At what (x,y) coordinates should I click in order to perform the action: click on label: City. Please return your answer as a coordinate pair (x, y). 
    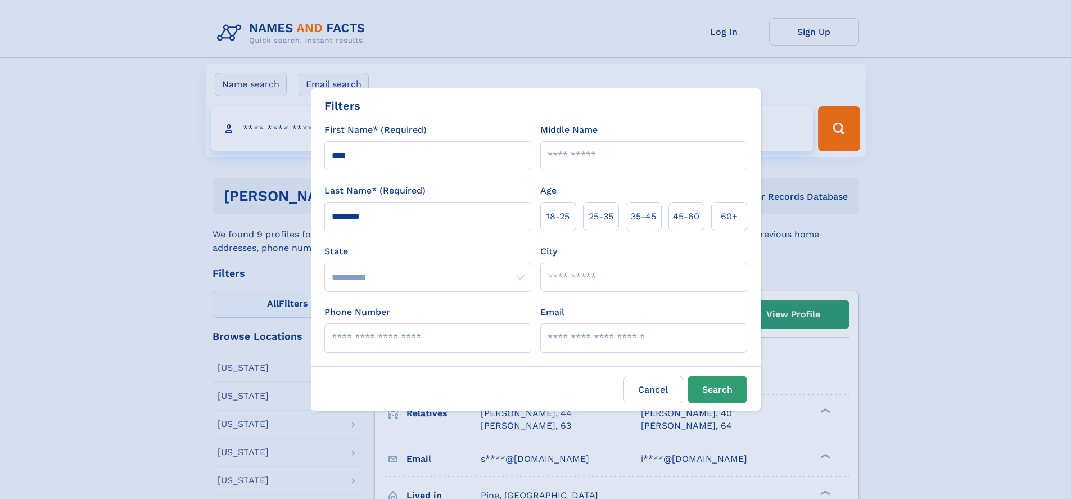
    Looking at the image, I should click on (549, 251).